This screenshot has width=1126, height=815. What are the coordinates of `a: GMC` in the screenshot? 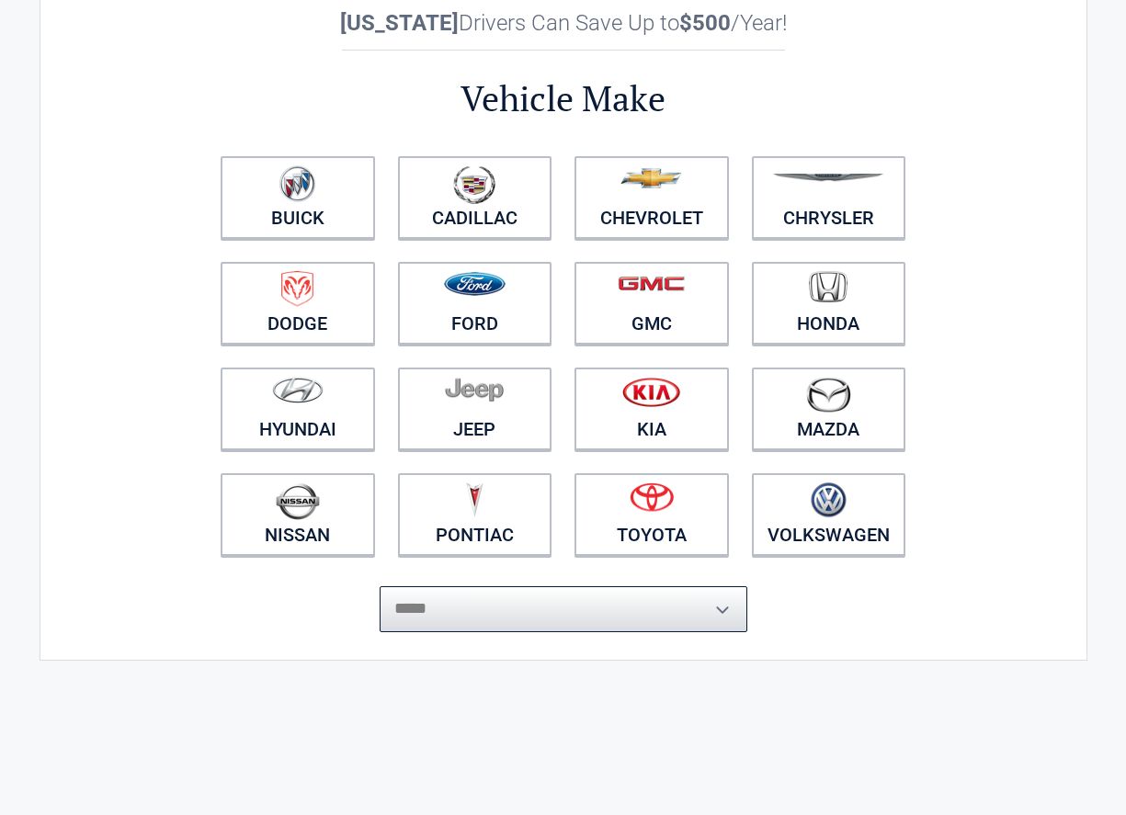 It's located at (652, 303).